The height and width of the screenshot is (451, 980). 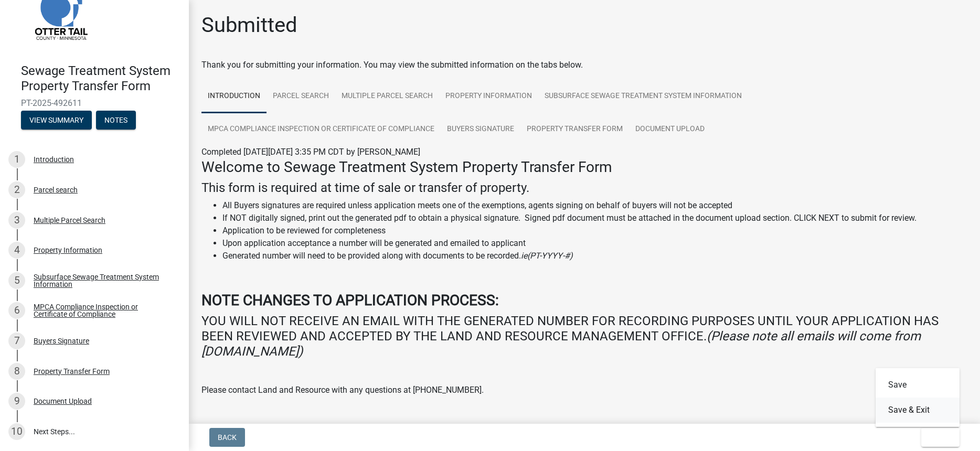 What do you see at coordinates (227, 438) in the screenshot?
I see `span: Back` at bounding box center [227, 438].